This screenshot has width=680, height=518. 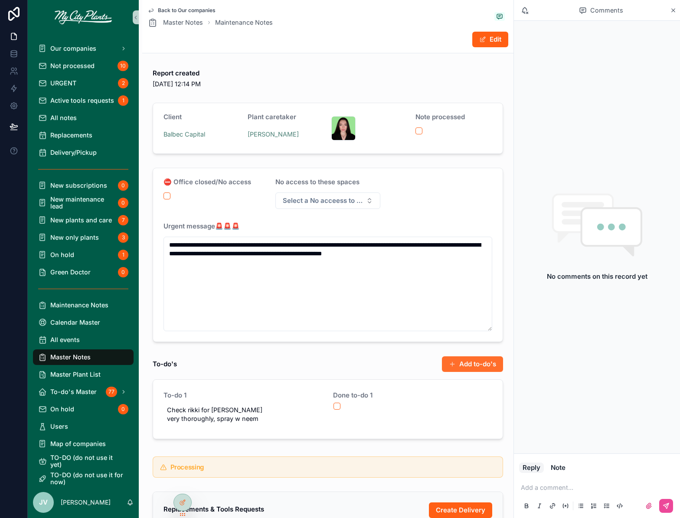 I want to click on span: Active tools requests, so click(x=82, y=101).